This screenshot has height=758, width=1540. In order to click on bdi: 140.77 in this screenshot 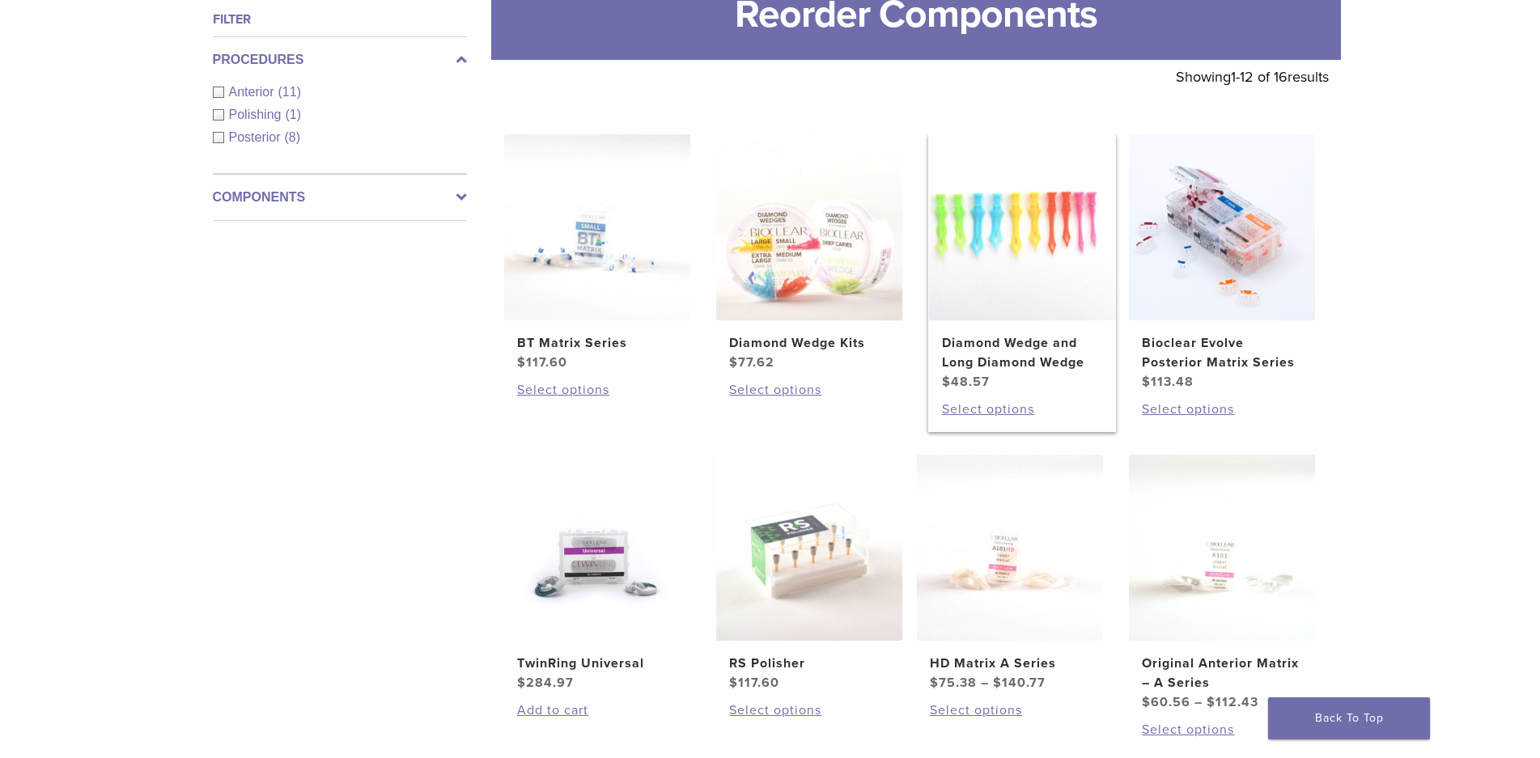, I will do `click(1019, 683)`.